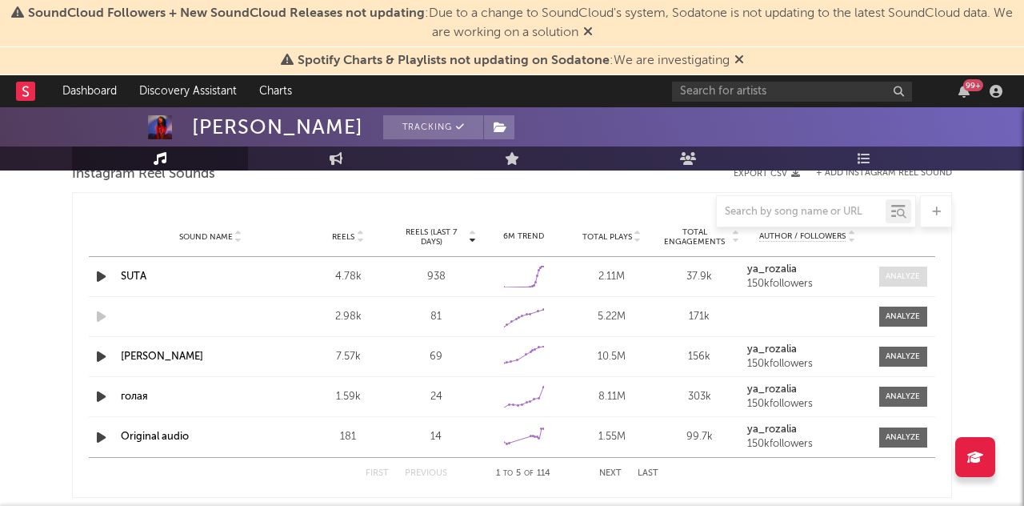  I want to click on span: Sound Name, so click(206, 237).